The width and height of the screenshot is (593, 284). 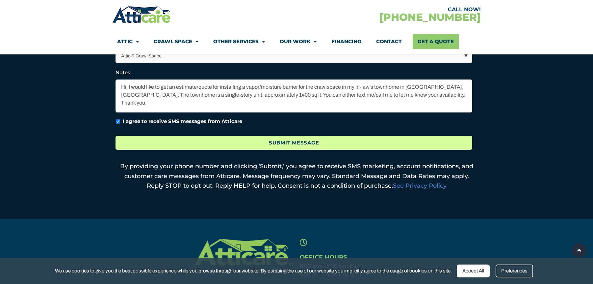 I want to click on div: Accept All, so click(x=474, y=270).